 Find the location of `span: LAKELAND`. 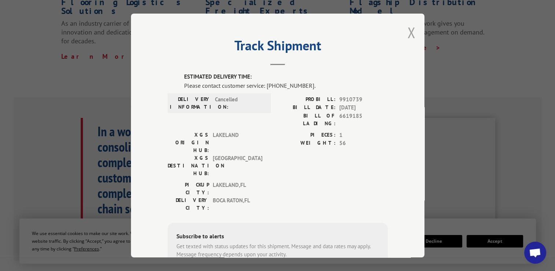

span: LAKELAND is located at coordinates (238, 142).